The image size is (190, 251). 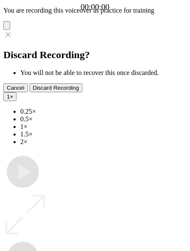 I want to click on button: 1×, so click(x=10, y=96).